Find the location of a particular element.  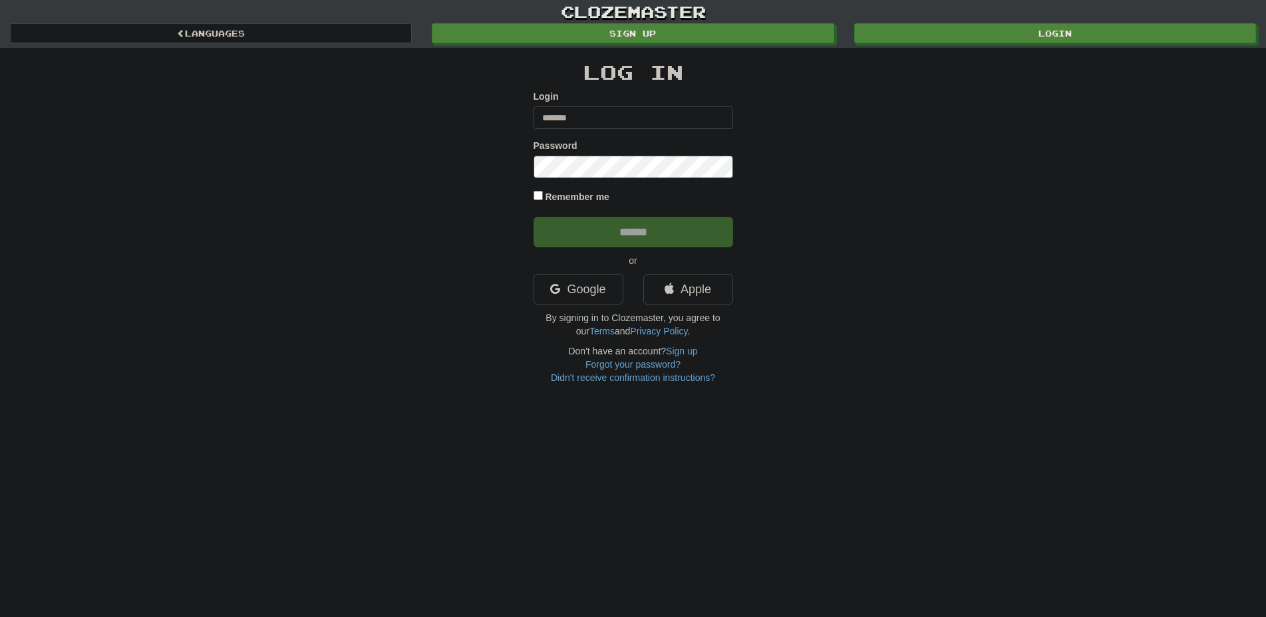

p: By signing in to Clozemaster, you agree to our and . is located at coordinates (633, 325).